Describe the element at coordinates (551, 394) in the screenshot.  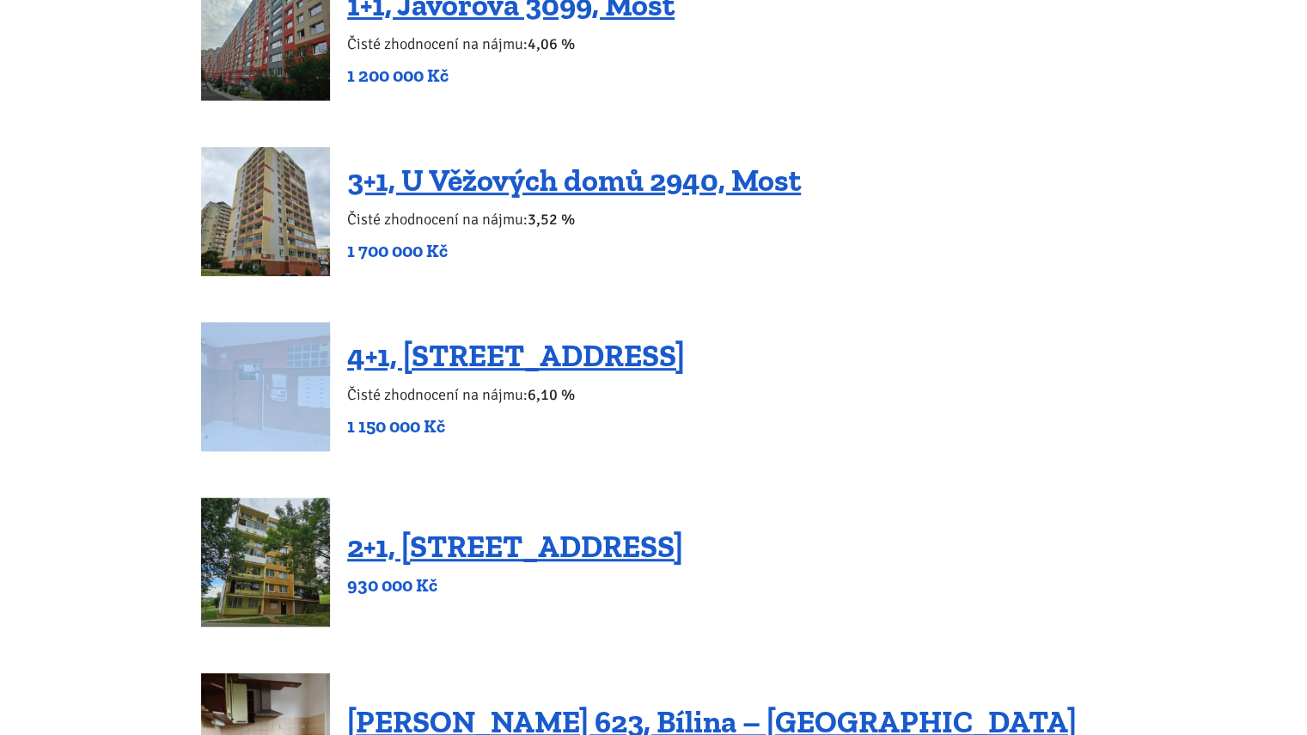
I see `b: 6,10 %` at that location.